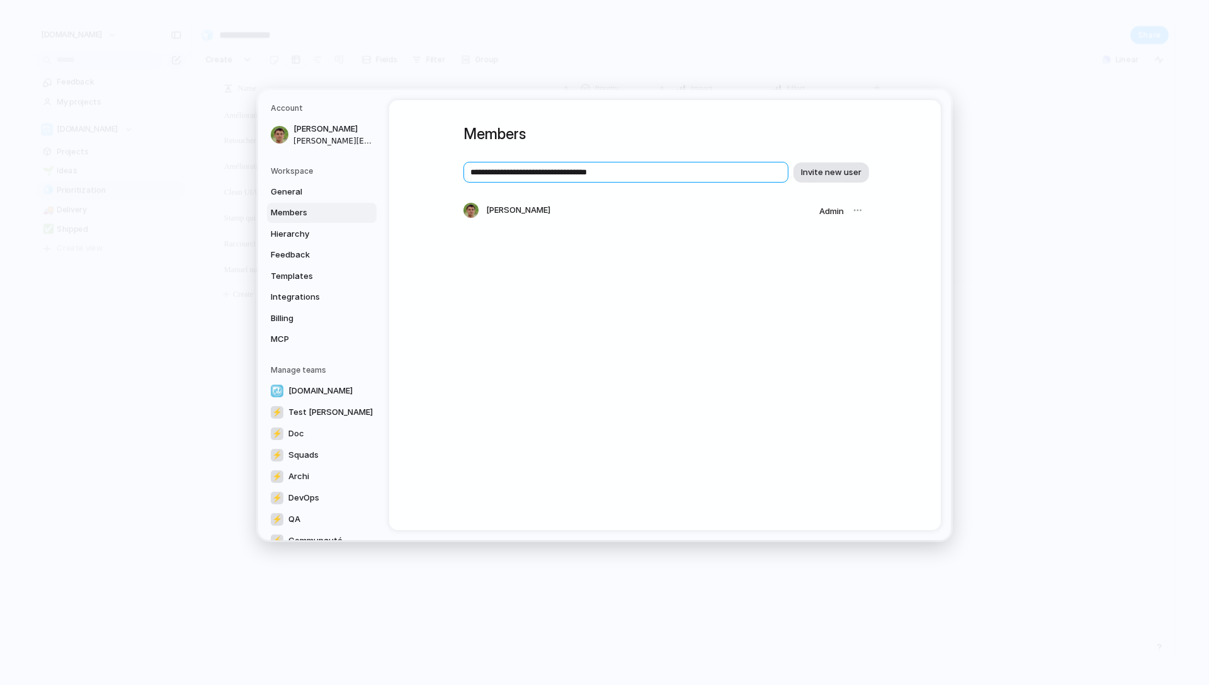 The height and width of the screenshot is (685, 1209). I want to click on span: Feedback, so click(311, 255).